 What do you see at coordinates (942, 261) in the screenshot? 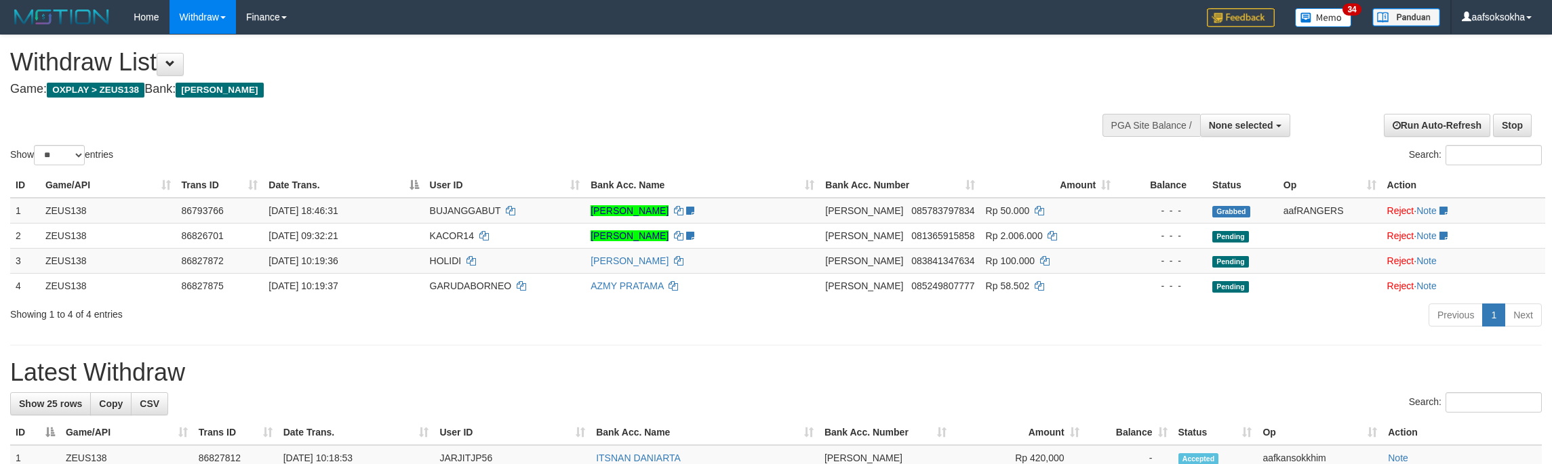
I see `span: Copy 083841347634 to clipboard` at bounding box center [942, 261].